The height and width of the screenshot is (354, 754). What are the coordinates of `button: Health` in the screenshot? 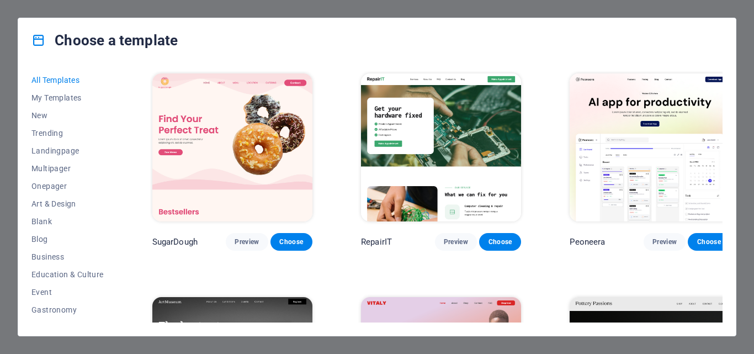 It's located at (67, 327).